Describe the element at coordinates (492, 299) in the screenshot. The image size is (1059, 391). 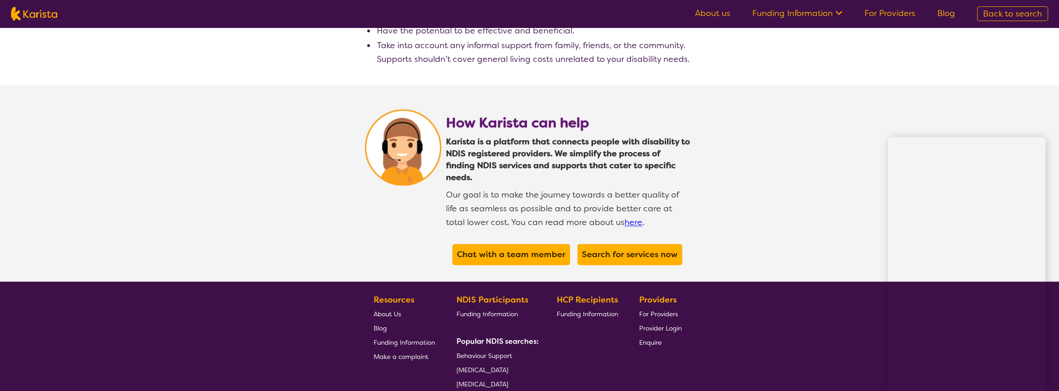
I see `b: NDIS Participants` at that location.